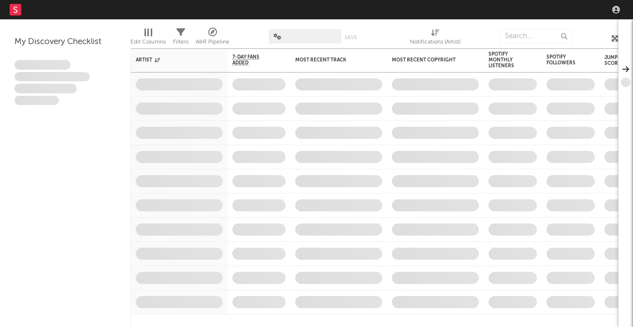 The height and width of the screenshot is (327, 633). What do you see at coordinates (564, 60) in the screenshot?
I see `div: Spotify Followers` at bounding box center [564, 60].